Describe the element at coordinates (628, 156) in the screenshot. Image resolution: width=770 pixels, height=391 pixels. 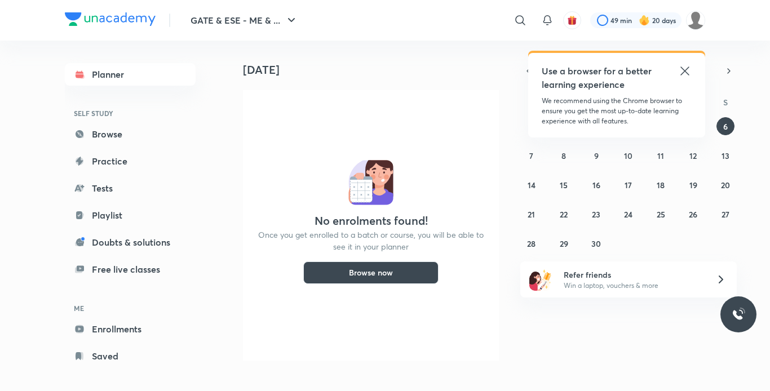
I see `button: September 10, 2025` at that location.